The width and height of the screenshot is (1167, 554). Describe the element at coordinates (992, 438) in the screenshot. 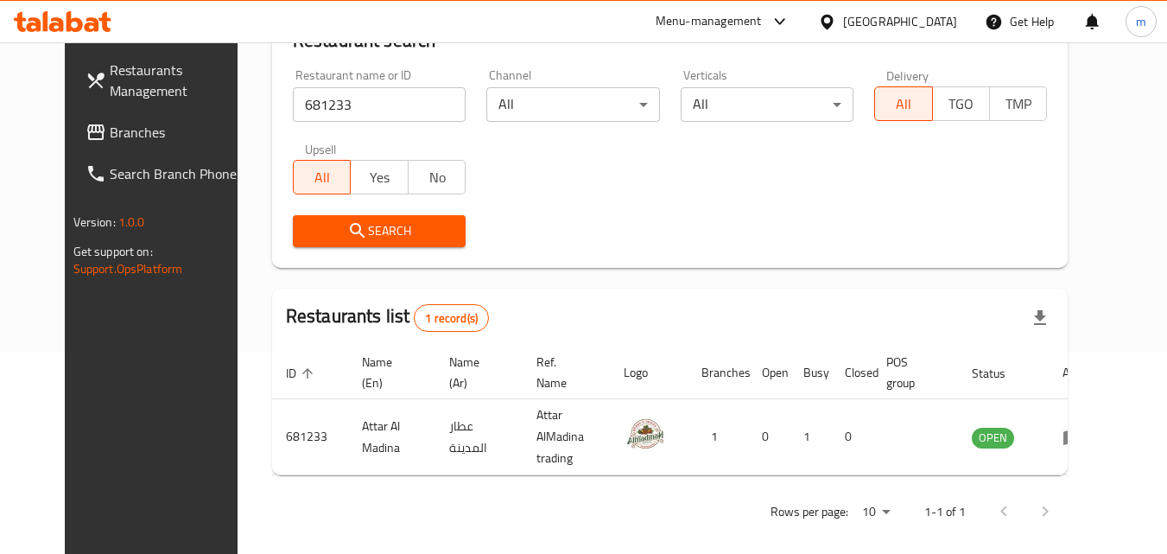

I see `div: OPEN` at that location.